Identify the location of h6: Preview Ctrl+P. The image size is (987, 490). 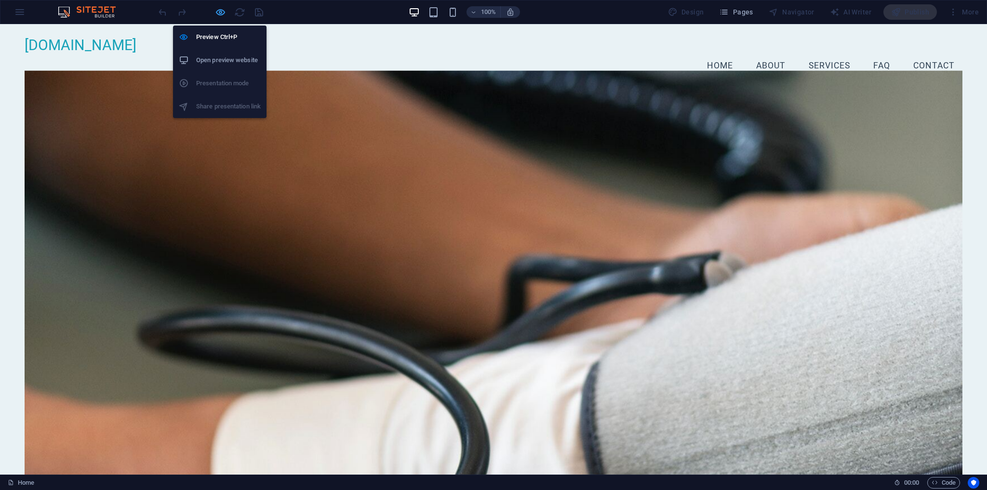
(228, 37).